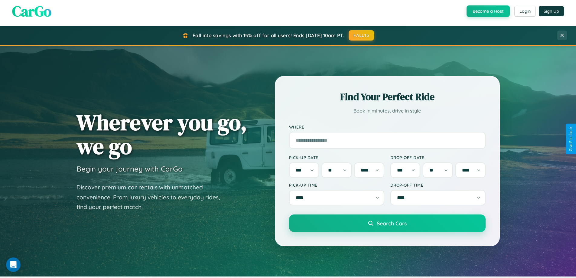 This screenshot has height=278, width=576. Describe the element at coordinates (337, 185) in the screenshot. I see `label: Pick-up Time` at that location.